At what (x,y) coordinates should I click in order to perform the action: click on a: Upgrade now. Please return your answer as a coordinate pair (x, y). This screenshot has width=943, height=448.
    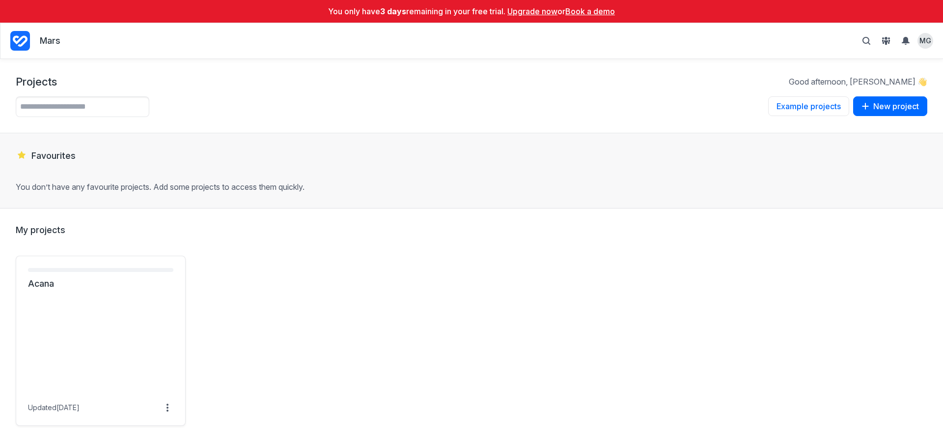
    Looking at the image, I should click on (533, 11).